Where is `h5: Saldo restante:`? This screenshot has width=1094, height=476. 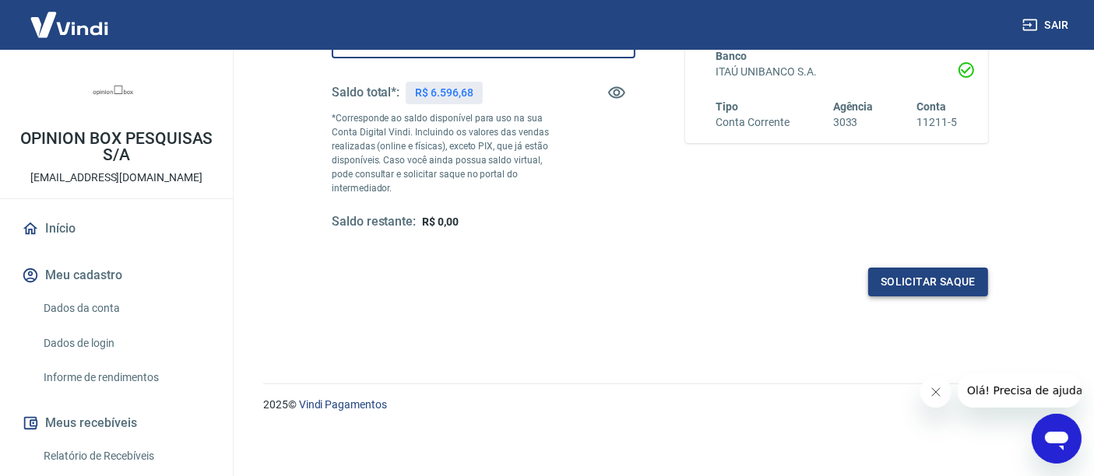
h5: Saldo restante: is located at coordinates (374, 222).